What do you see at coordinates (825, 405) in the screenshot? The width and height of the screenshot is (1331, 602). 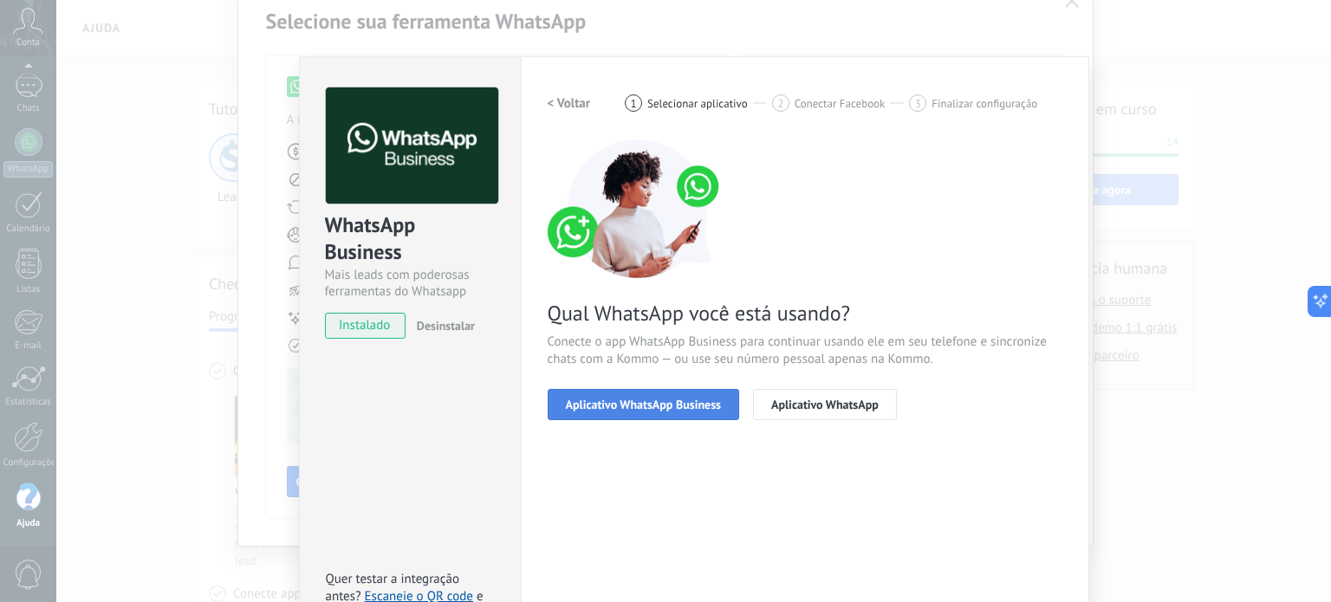 I see `span: Aplicativo WhatsApp` at bounding box center [825, 405].